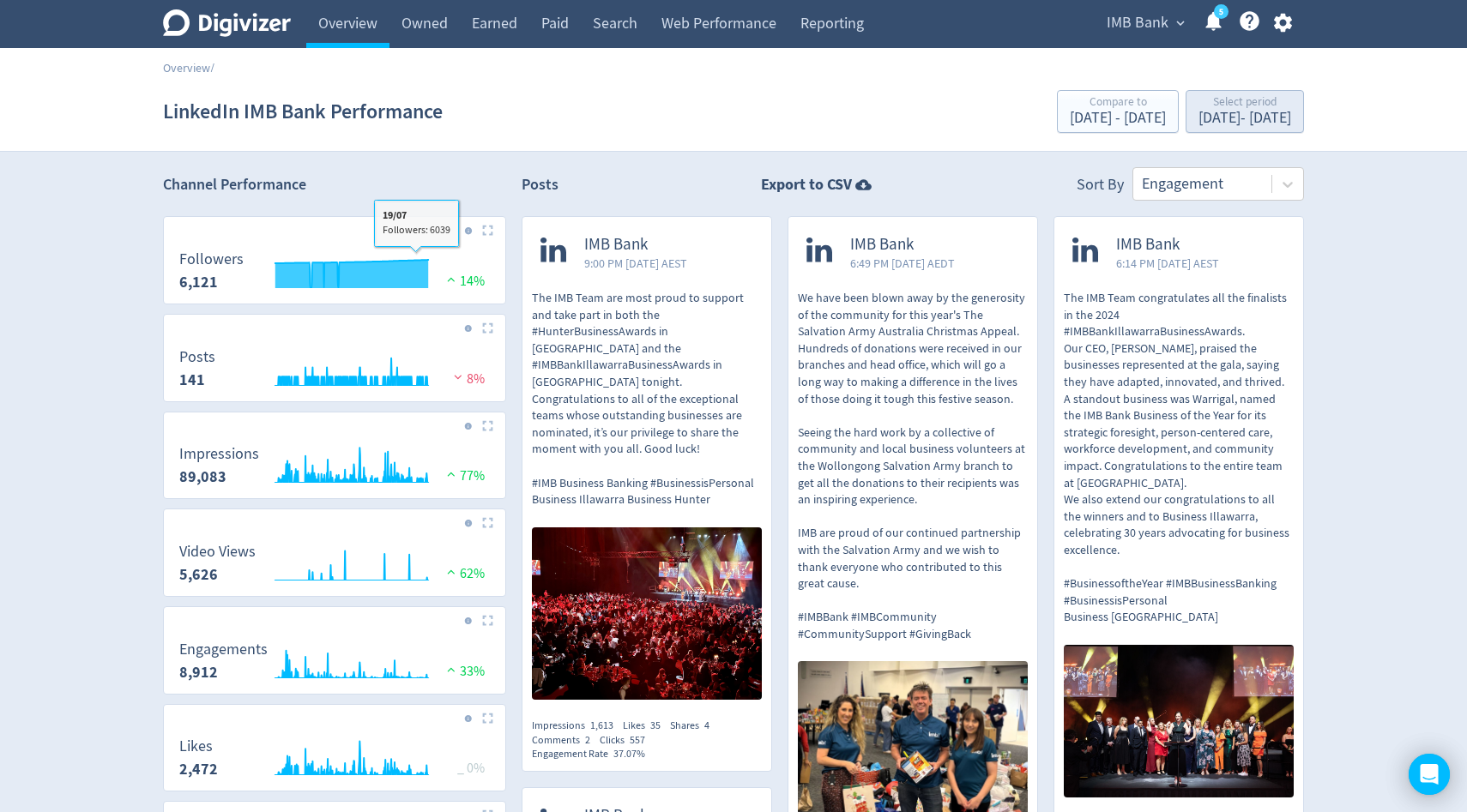 Image resolution: width=1467 pixels, height=812 pixels. I want to click on div: Impressions, so click(577, 726).